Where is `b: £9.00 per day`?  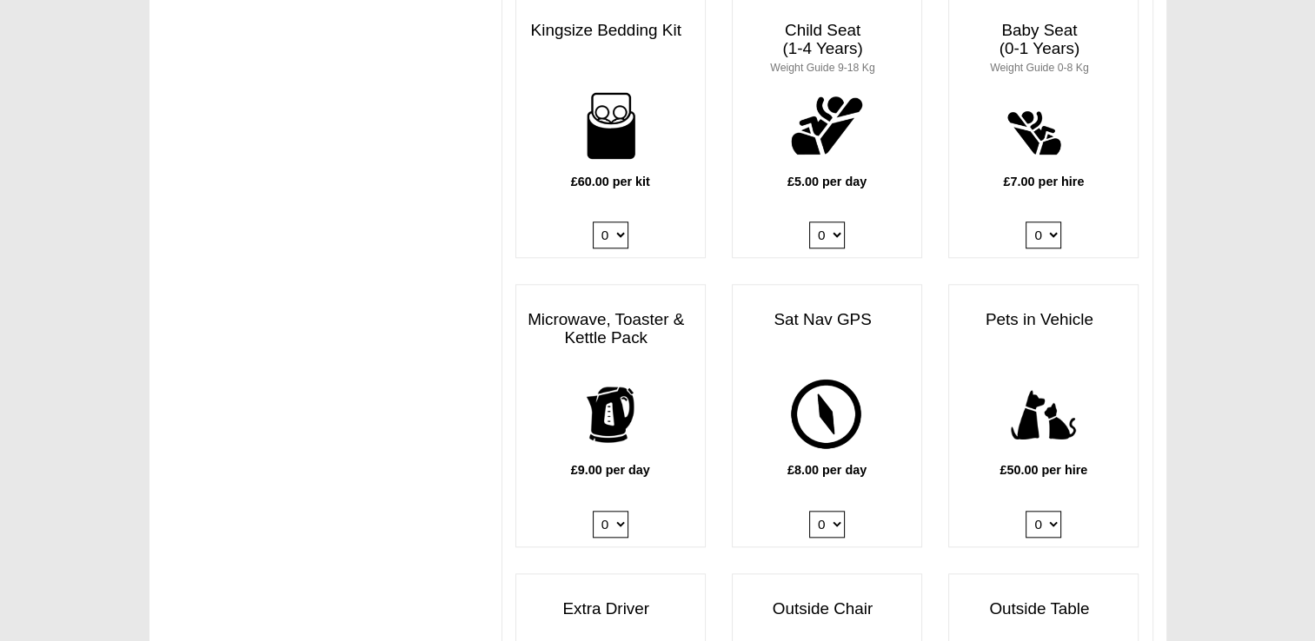 b: £9.00 per day is located at coordinates (610, 470).